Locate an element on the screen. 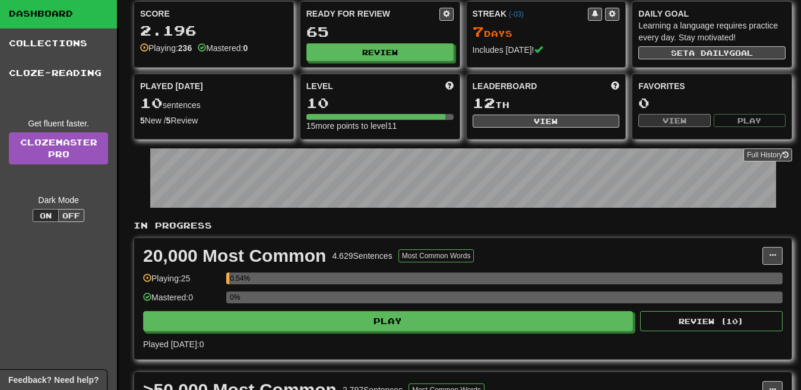  div: 2.196 is located at coordinates (214, 30).